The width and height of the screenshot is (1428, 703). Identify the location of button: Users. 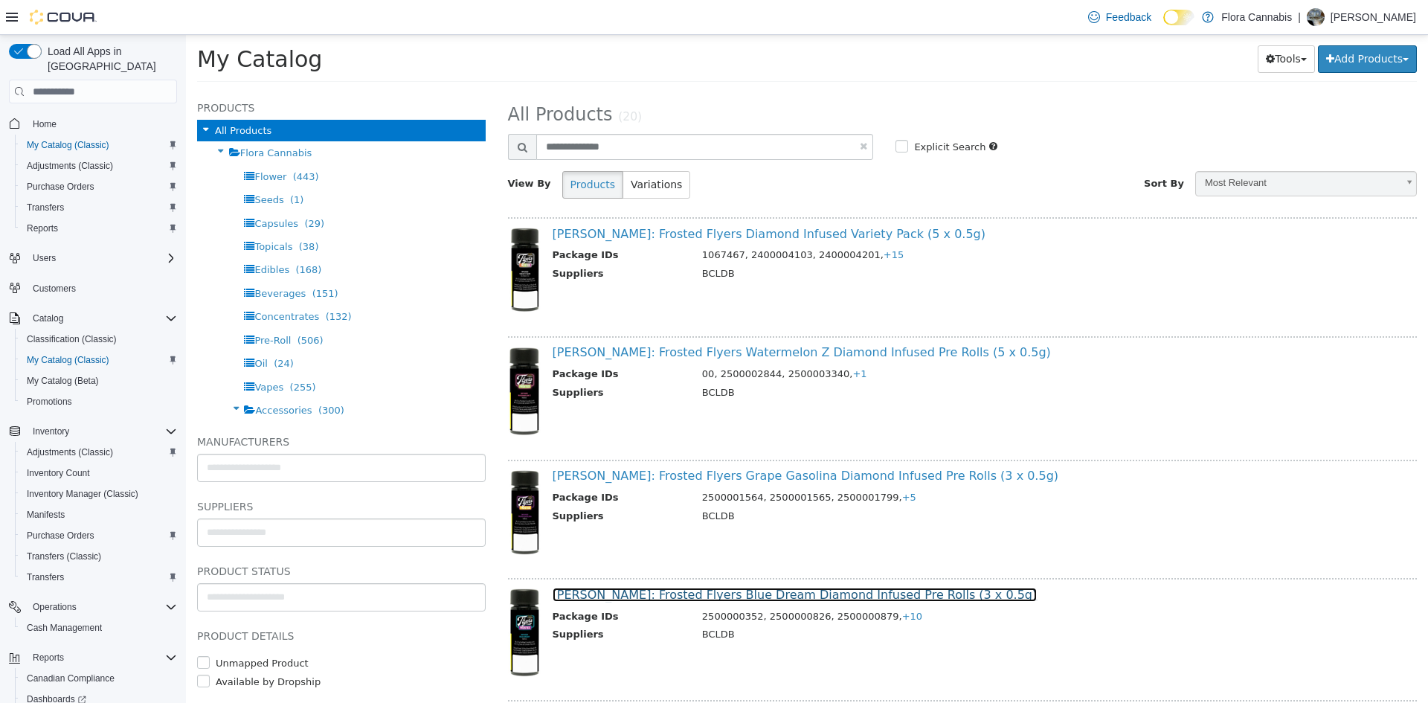
(44, 258).